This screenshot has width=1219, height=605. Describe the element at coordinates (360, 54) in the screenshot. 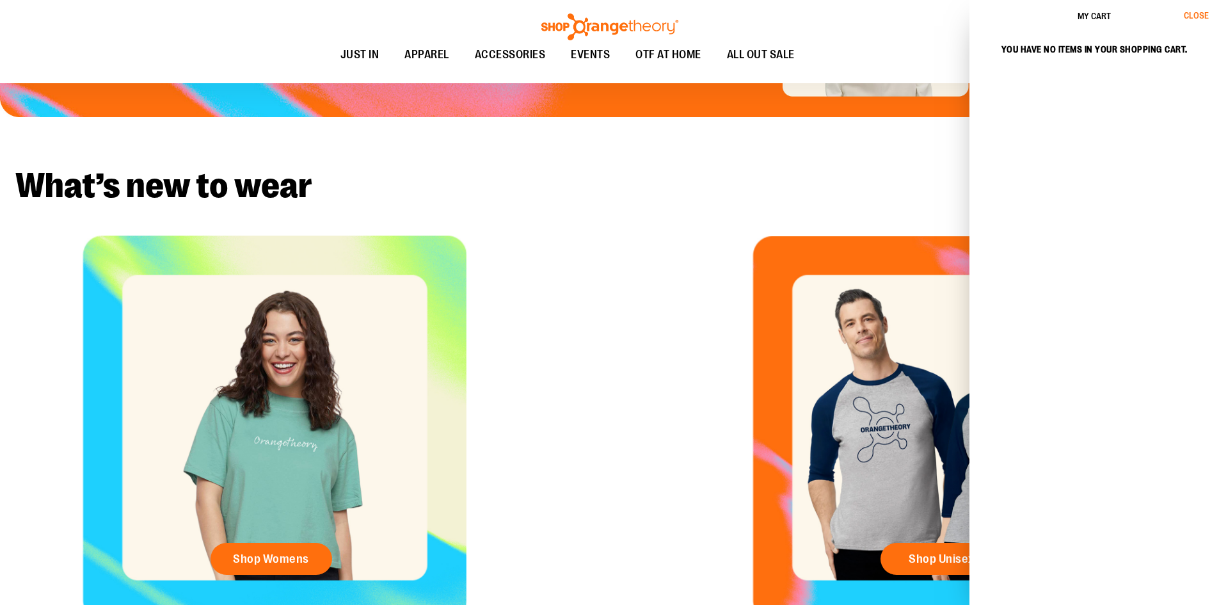

I see `span: JUST IN` at that location.